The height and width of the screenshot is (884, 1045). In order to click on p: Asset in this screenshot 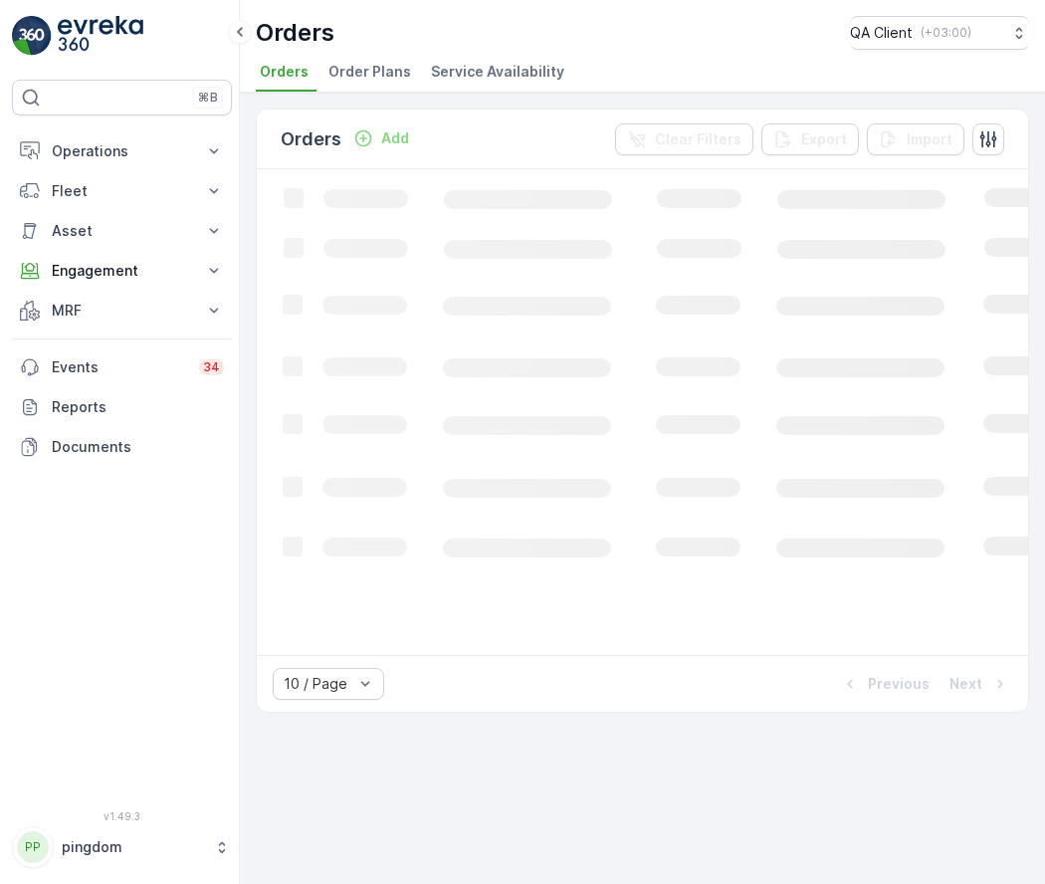, I will do `click(121, 231)`.